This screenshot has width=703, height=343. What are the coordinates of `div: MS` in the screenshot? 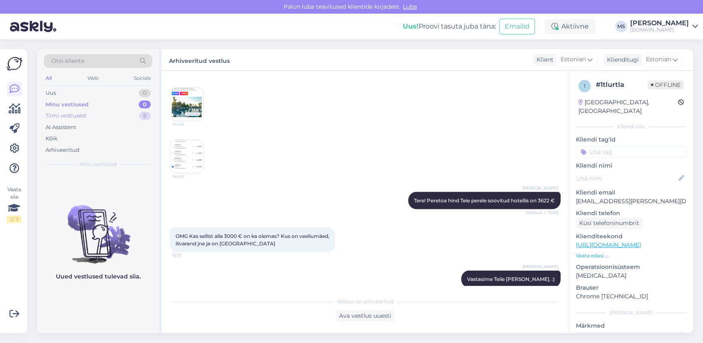 It's located at (621, 26).